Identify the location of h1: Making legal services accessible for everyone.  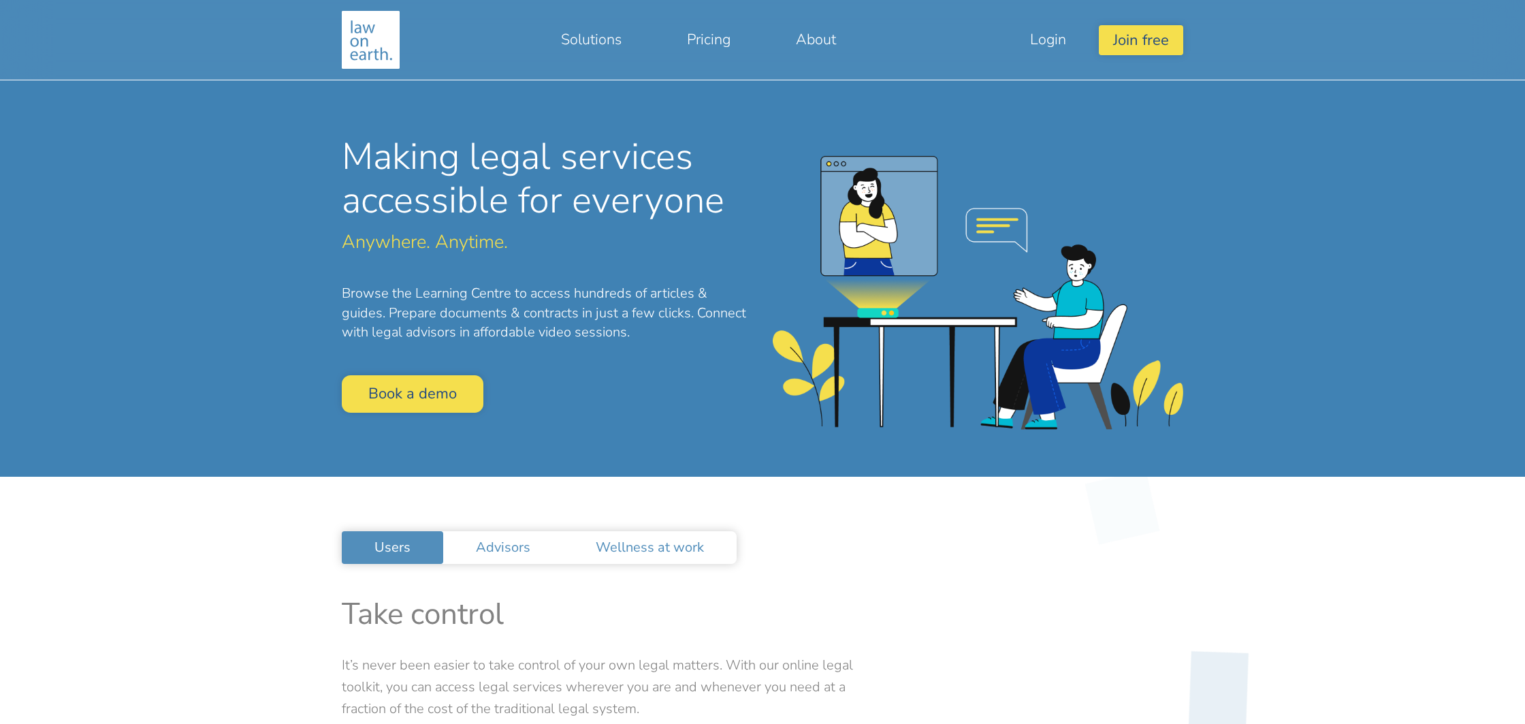
(547, 178).